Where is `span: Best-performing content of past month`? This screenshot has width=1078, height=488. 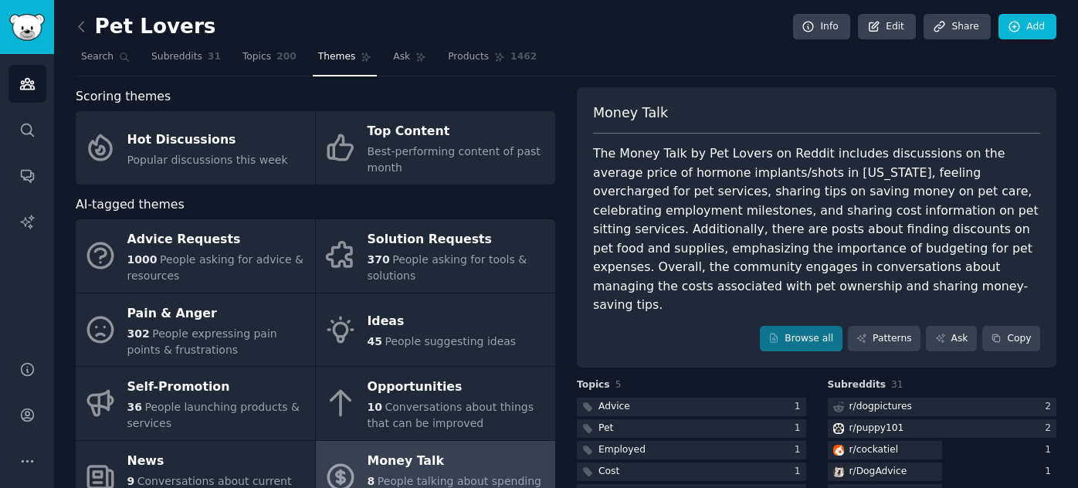 span: Best-performing content of past month is located at coordinates (454, 159).